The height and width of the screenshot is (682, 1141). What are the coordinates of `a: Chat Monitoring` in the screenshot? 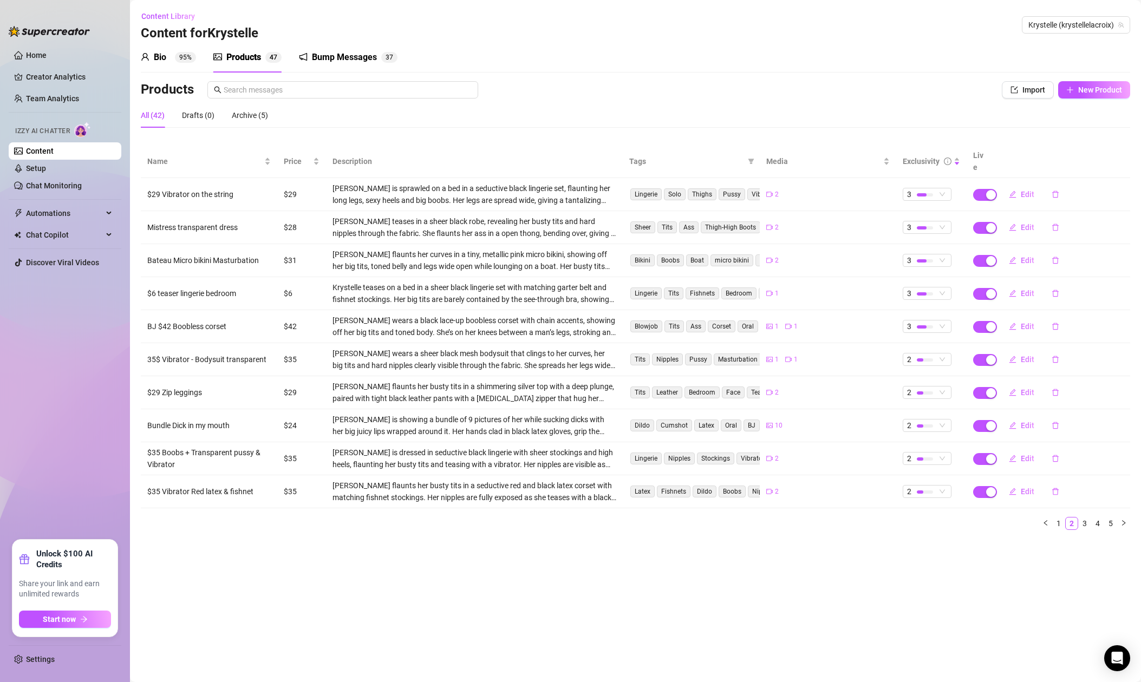 It's located at (54, 186).